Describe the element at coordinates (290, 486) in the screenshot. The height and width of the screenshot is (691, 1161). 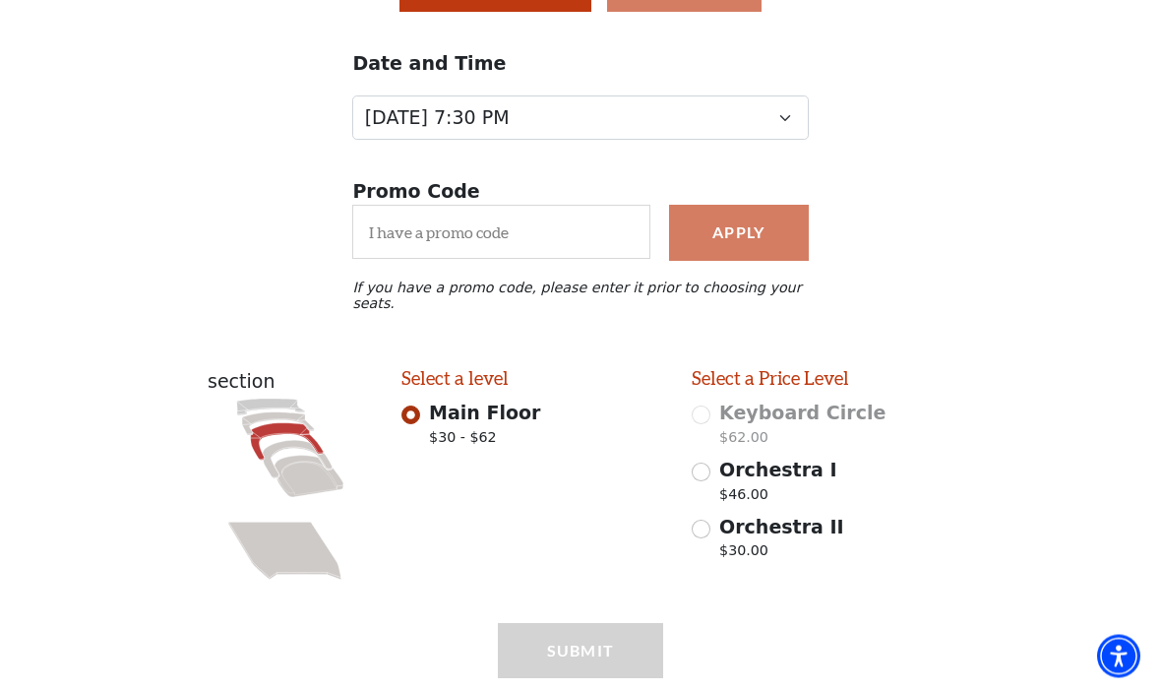
I see `div: section` at that location.